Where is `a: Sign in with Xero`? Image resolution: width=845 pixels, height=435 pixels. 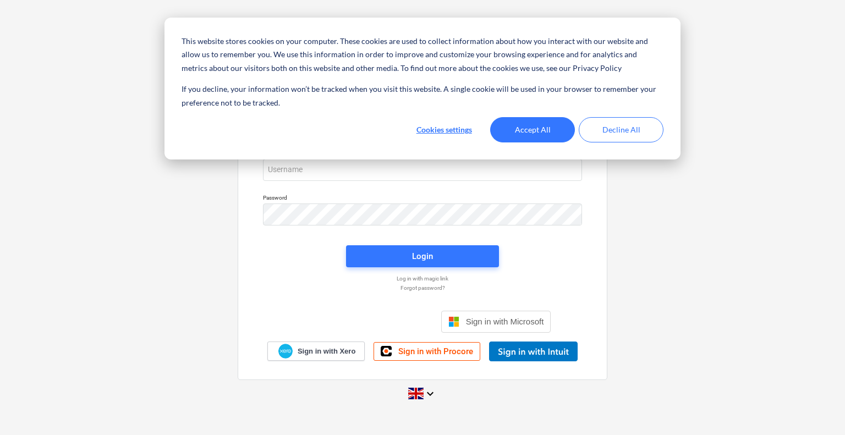 a: Sign in with Xero is located at coordinates (316, 351).